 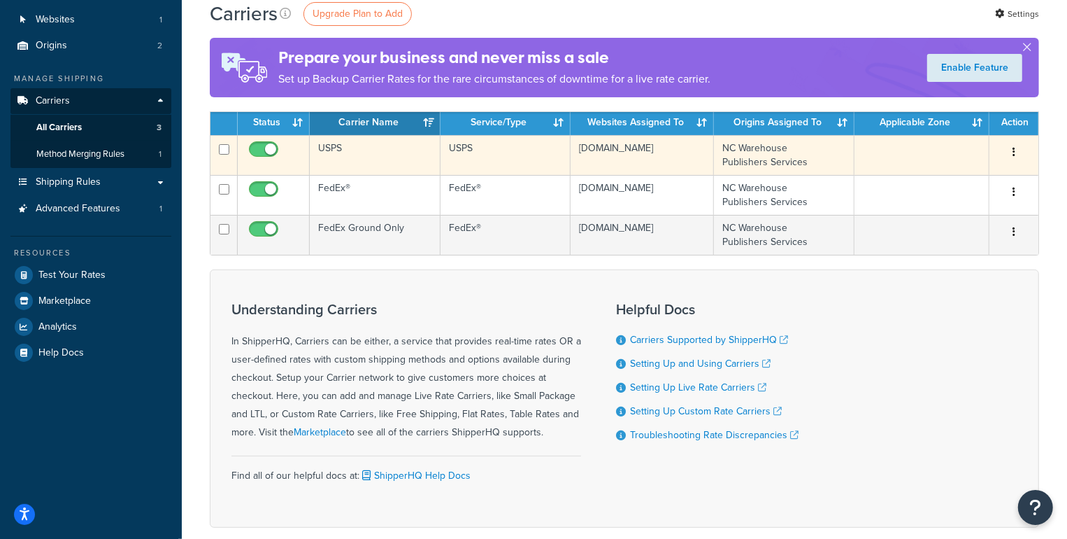 I want to click on span: Upgrade Plan to Add, so click(x=357, y=13).